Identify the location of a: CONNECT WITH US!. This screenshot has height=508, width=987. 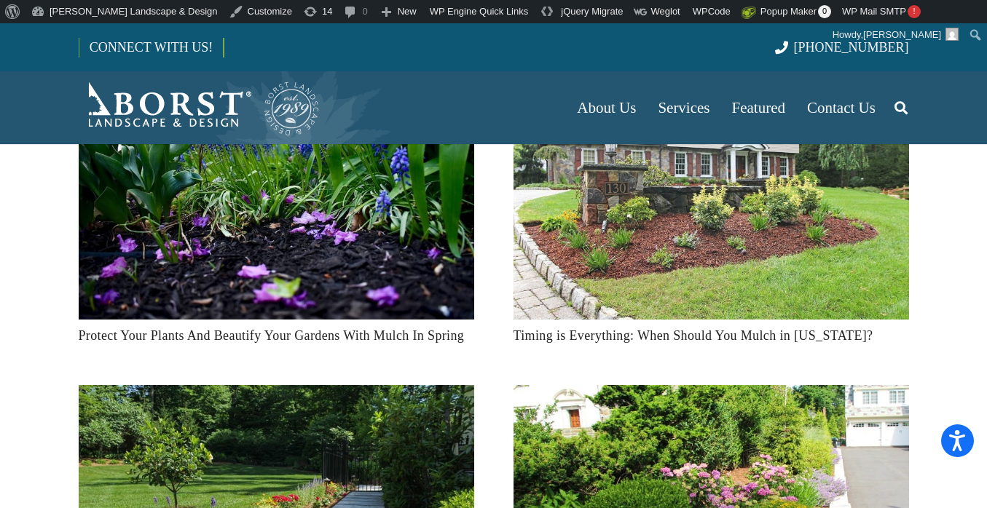
(151, 47).